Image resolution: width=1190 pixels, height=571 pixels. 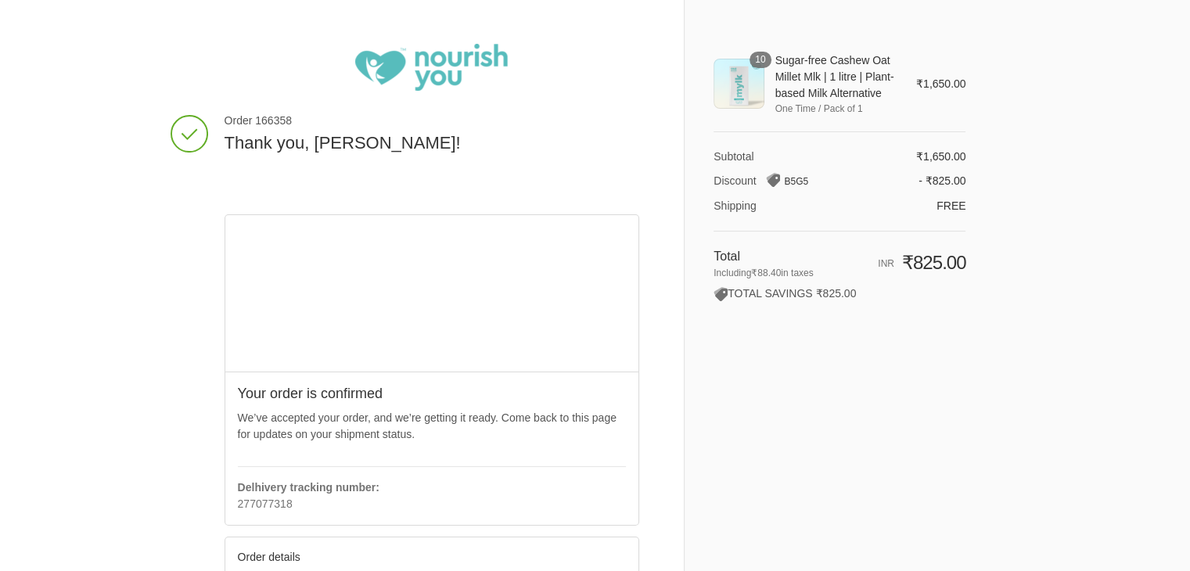 I want to click on span: Total, so click(x=727, y=256).